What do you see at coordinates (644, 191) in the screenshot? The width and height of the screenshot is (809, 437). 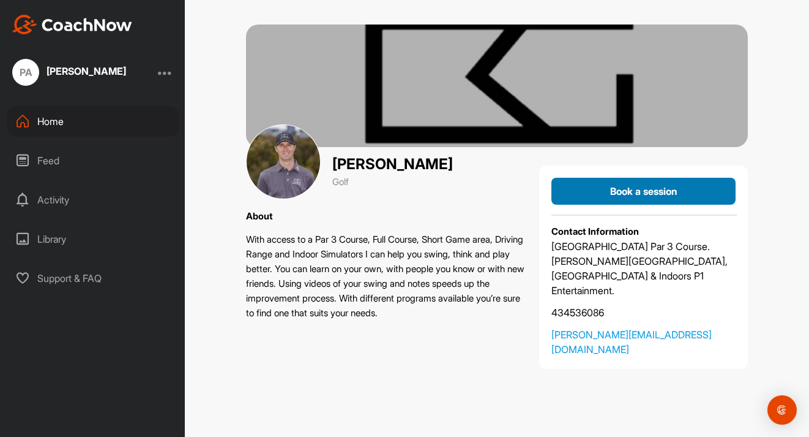 I see `span: Book a session` at bounding box center [644, 191].